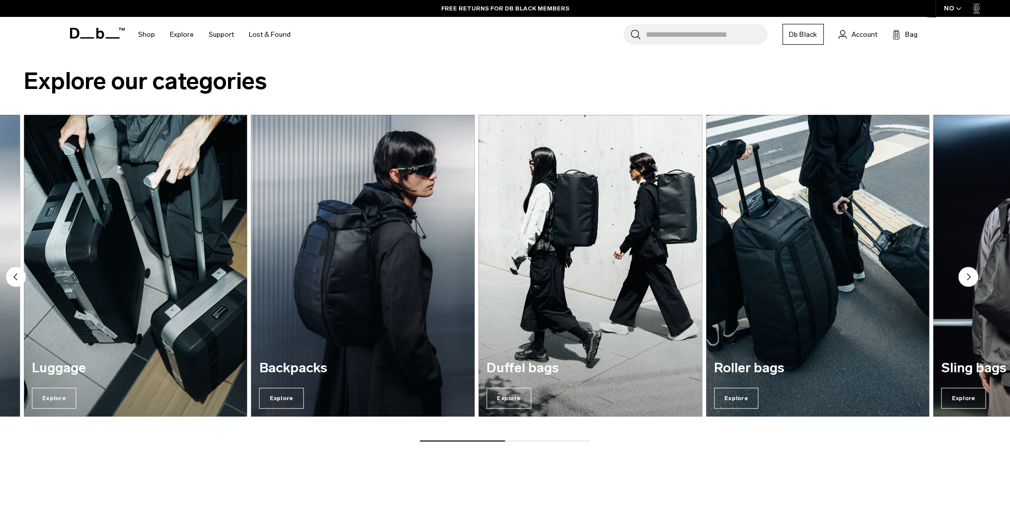  I want to click on a: Luggage Explore, so click(136, 265).